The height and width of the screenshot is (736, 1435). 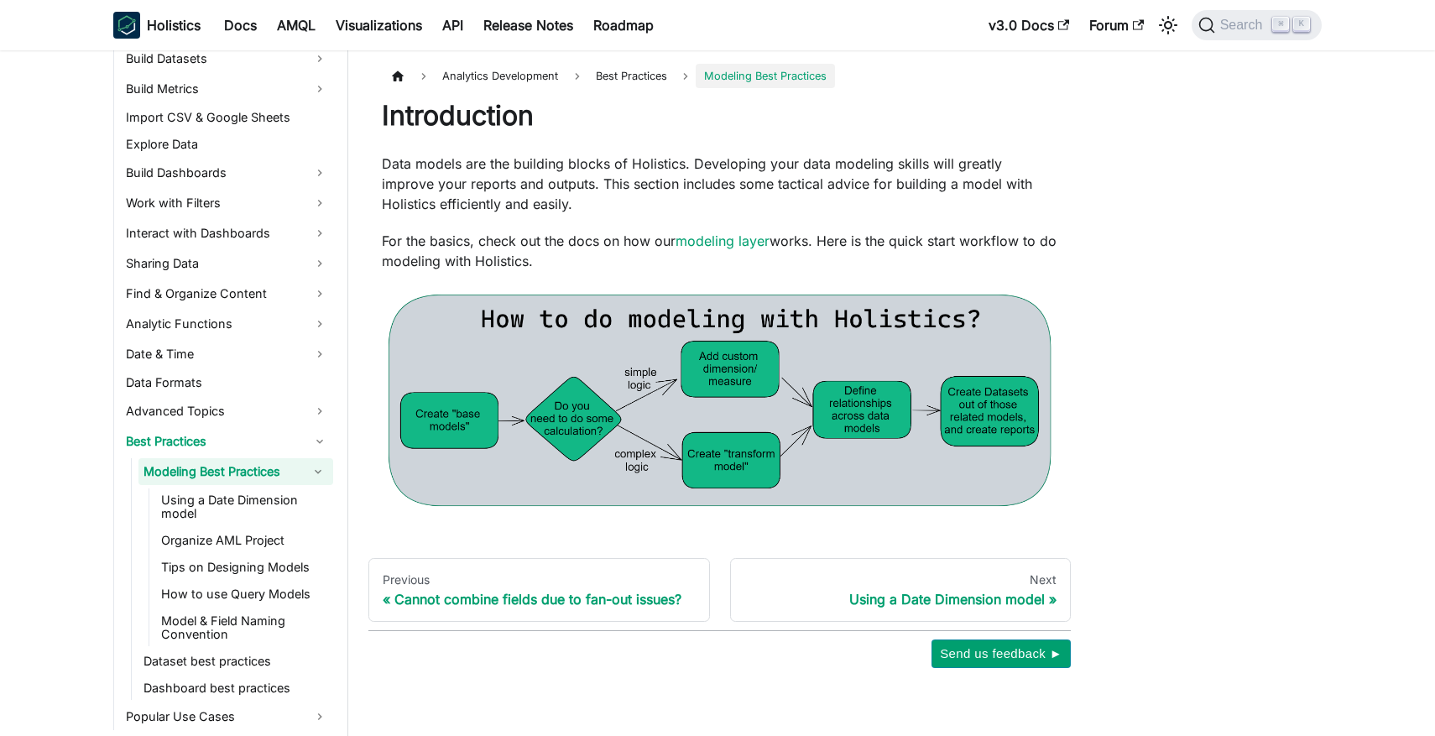 I want to click on p: Data models are the building blocks of Holistics. Developing your data modeling skills will great..., so click(x=719, y=184).